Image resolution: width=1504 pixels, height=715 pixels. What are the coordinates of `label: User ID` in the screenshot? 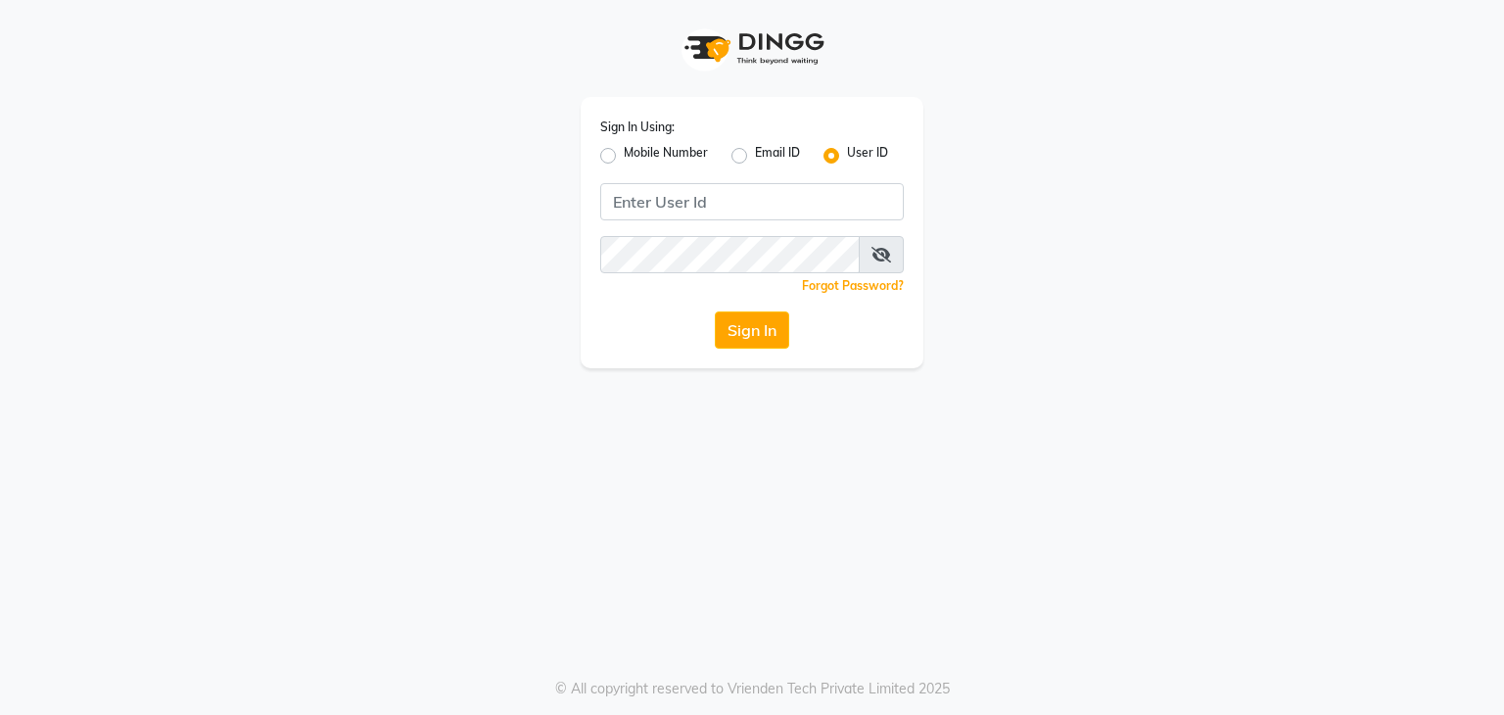 It's located at (868, 156).